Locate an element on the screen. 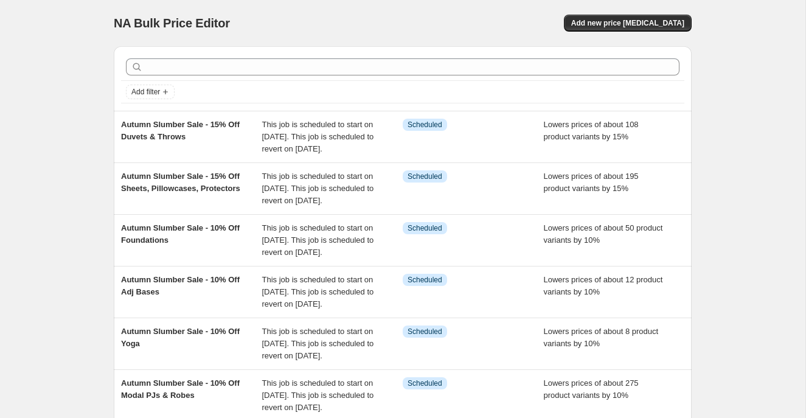 The height and width of the screenshot is (418, 806). span: Lowers prices of about 50 product variants by 10% is located at coordinates (603, 234).